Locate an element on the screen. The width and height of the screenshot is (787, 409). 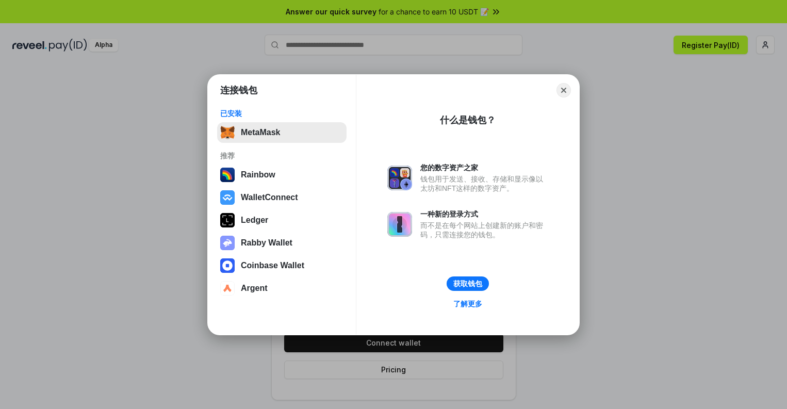
div: Argent is located at coordinates (254, 288).